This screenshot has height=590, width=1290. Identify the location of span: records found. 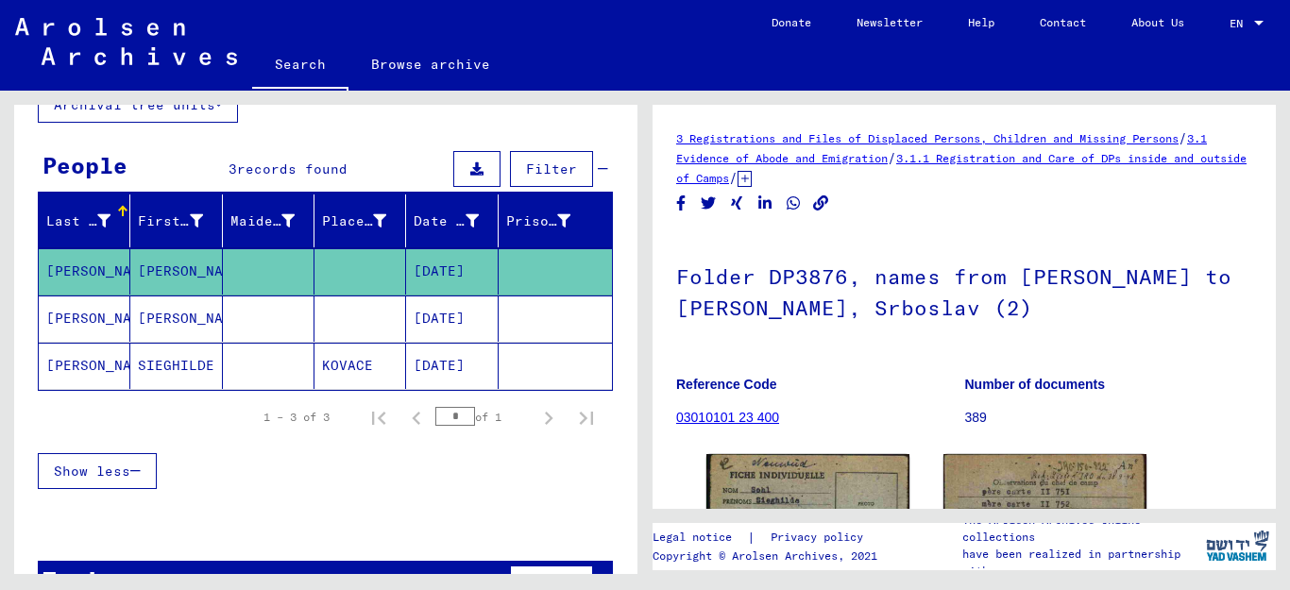
(292, 169).